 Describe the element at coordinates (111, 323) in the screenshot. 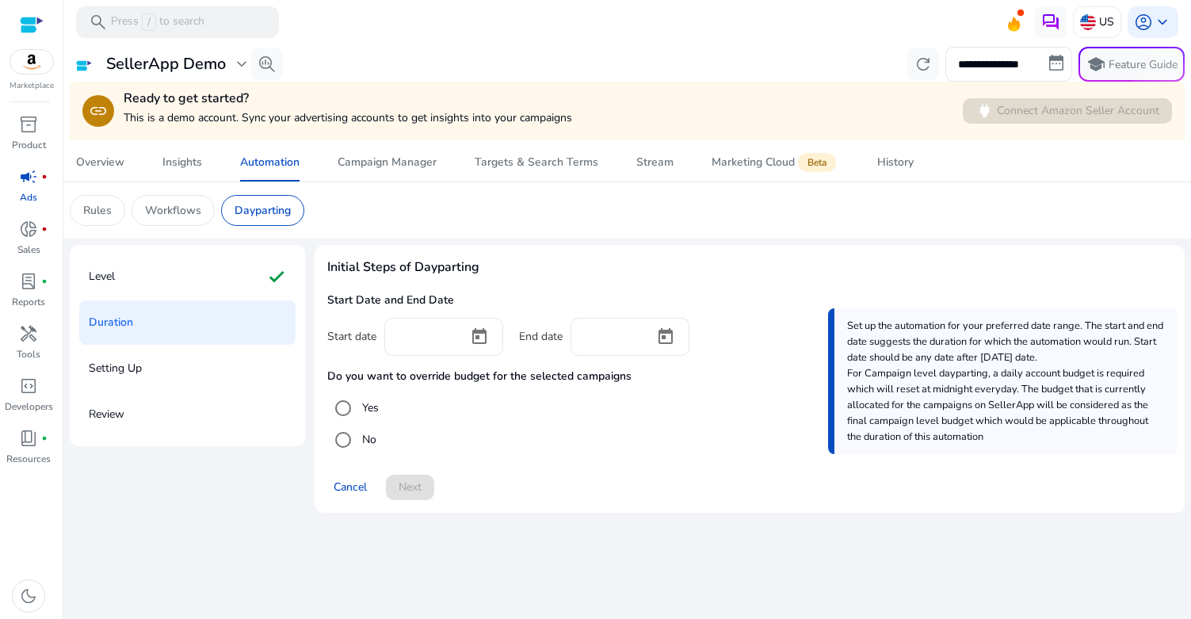

I see `p: Duration` at that location.